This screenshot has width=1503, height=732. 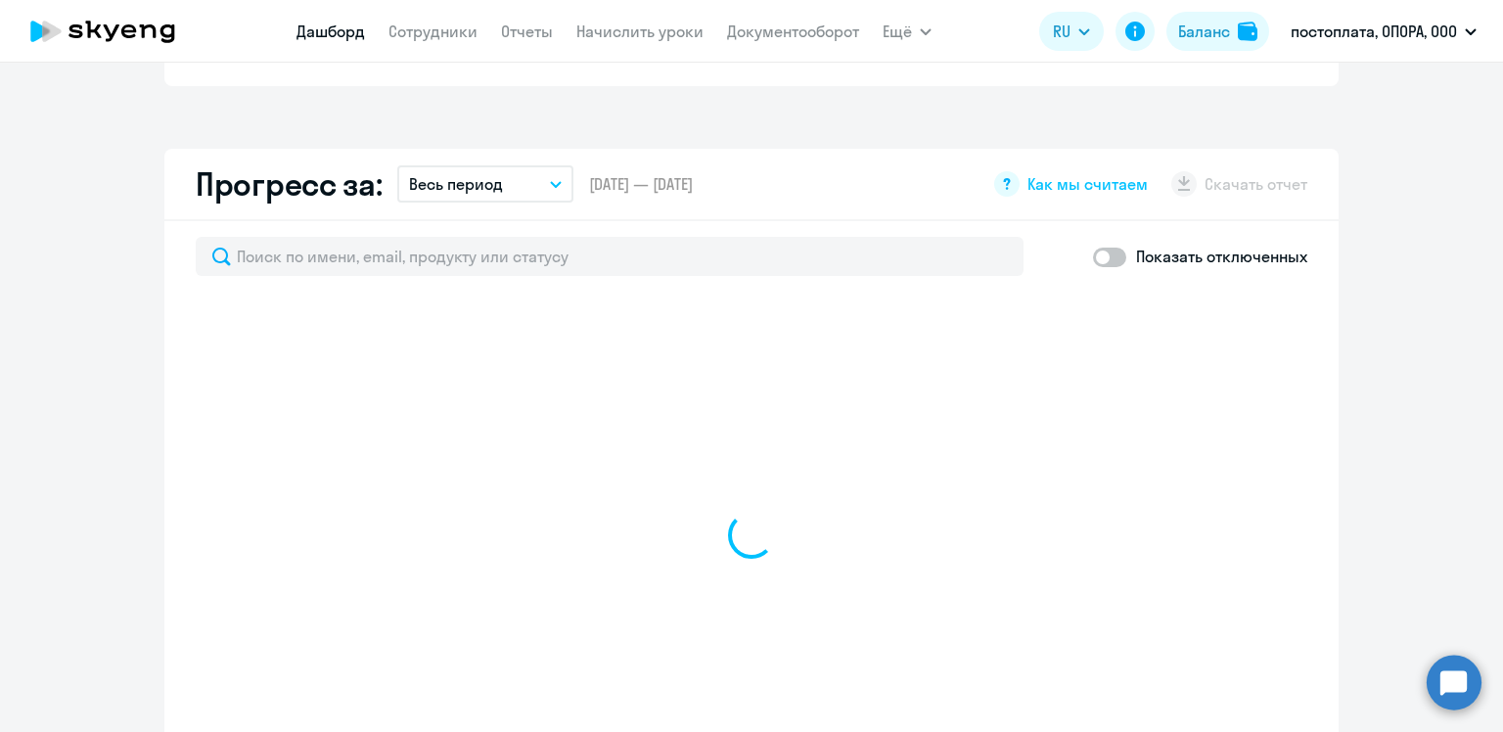 What do you see at coordinates (331, 31) in the screenshot?
I see `a: Дашборд` at bounding box center [331, 31].